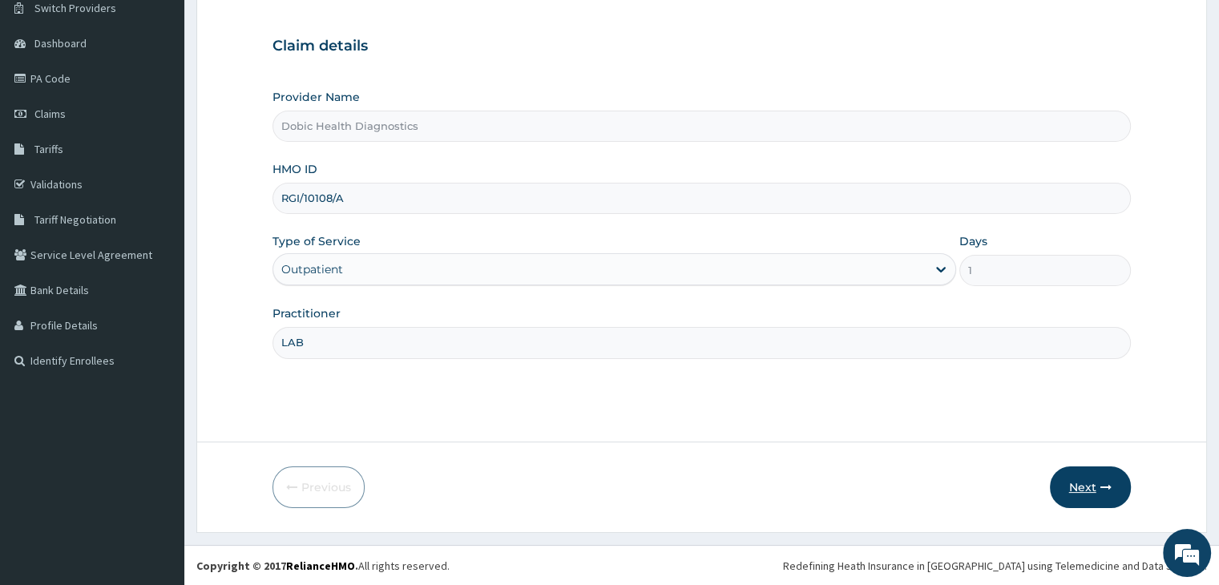 This screenshot has height=585, width=1219. I want to click on label: Days, so click(973, 241).